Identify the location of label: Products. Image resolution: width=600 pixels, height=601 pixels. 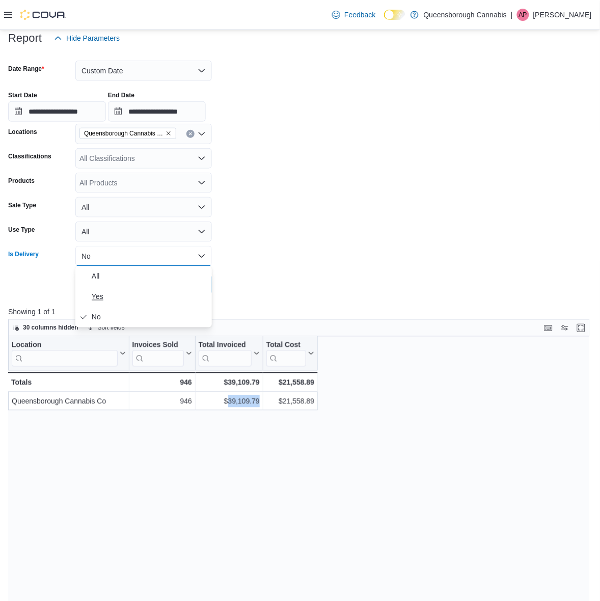
(21, 181).